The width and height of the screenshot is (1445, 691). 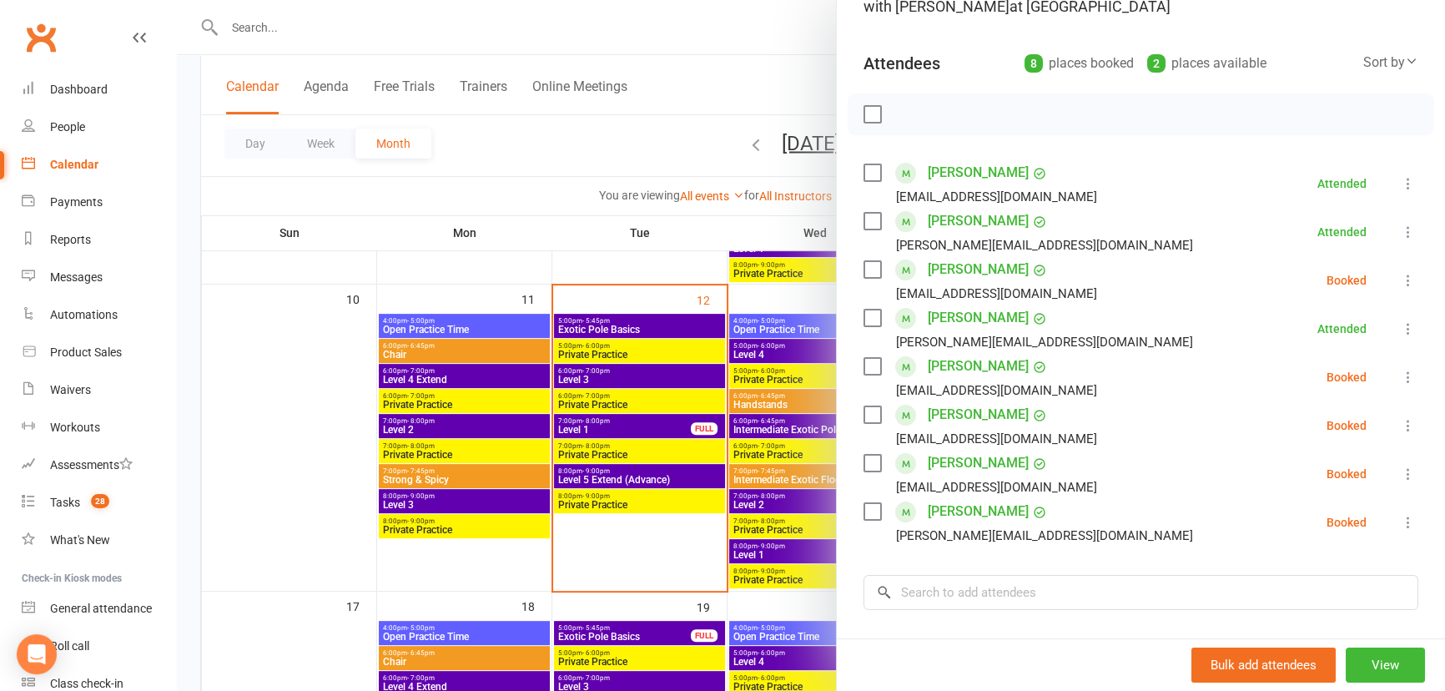 What do you see at coordinates (98, 646) in the screenshot?
I see `a: Roll call` at bounding box center [98, 646].